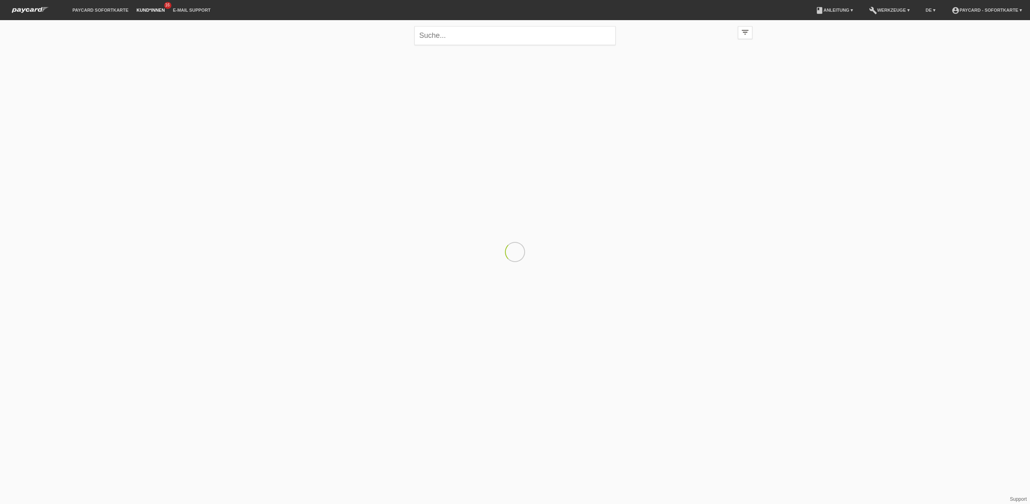 This screenshot has height=504, width=1030. I want to click on a: DE ▾, so click(930, 10).